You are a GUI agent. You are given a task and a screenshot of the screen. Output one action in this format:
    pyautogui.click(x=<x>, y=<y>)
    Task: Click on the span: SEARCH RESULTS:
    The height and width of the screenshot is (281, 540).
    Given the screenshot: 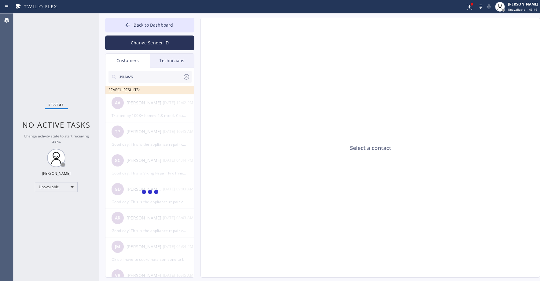 What is the action you would take?
    pyautogui.click(x=124, y=90)
    